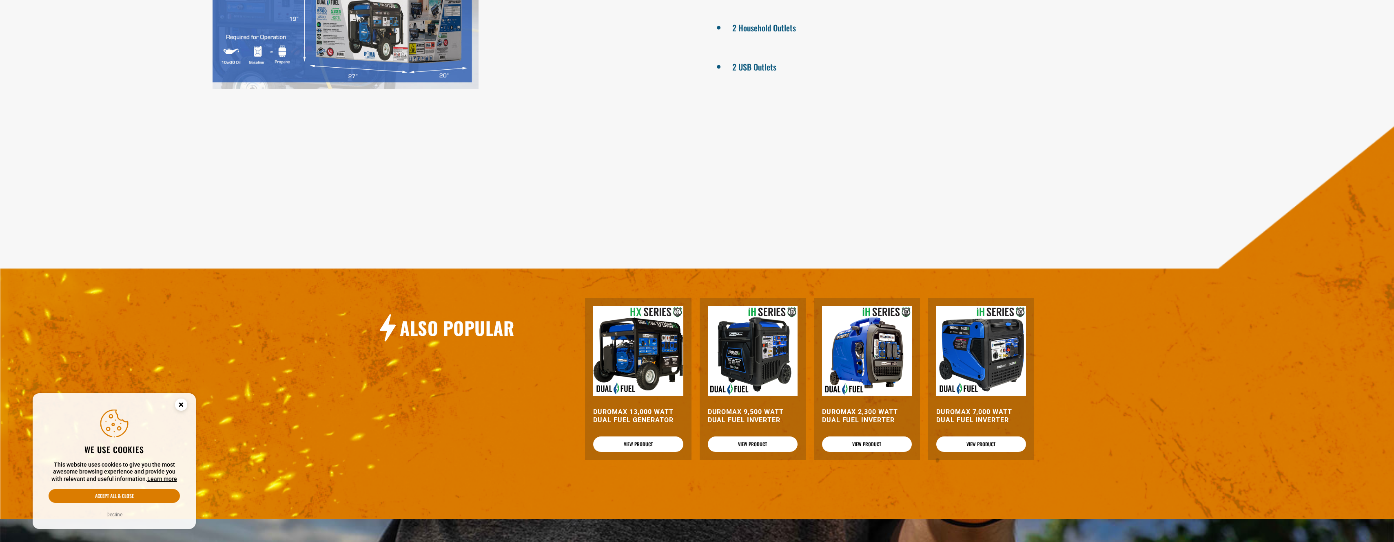 The width and height of the screenshot is (1394, 542). I want to click on a: DuroMax 13,000 Watt Dual Fuel Generator, so click(638, 416).